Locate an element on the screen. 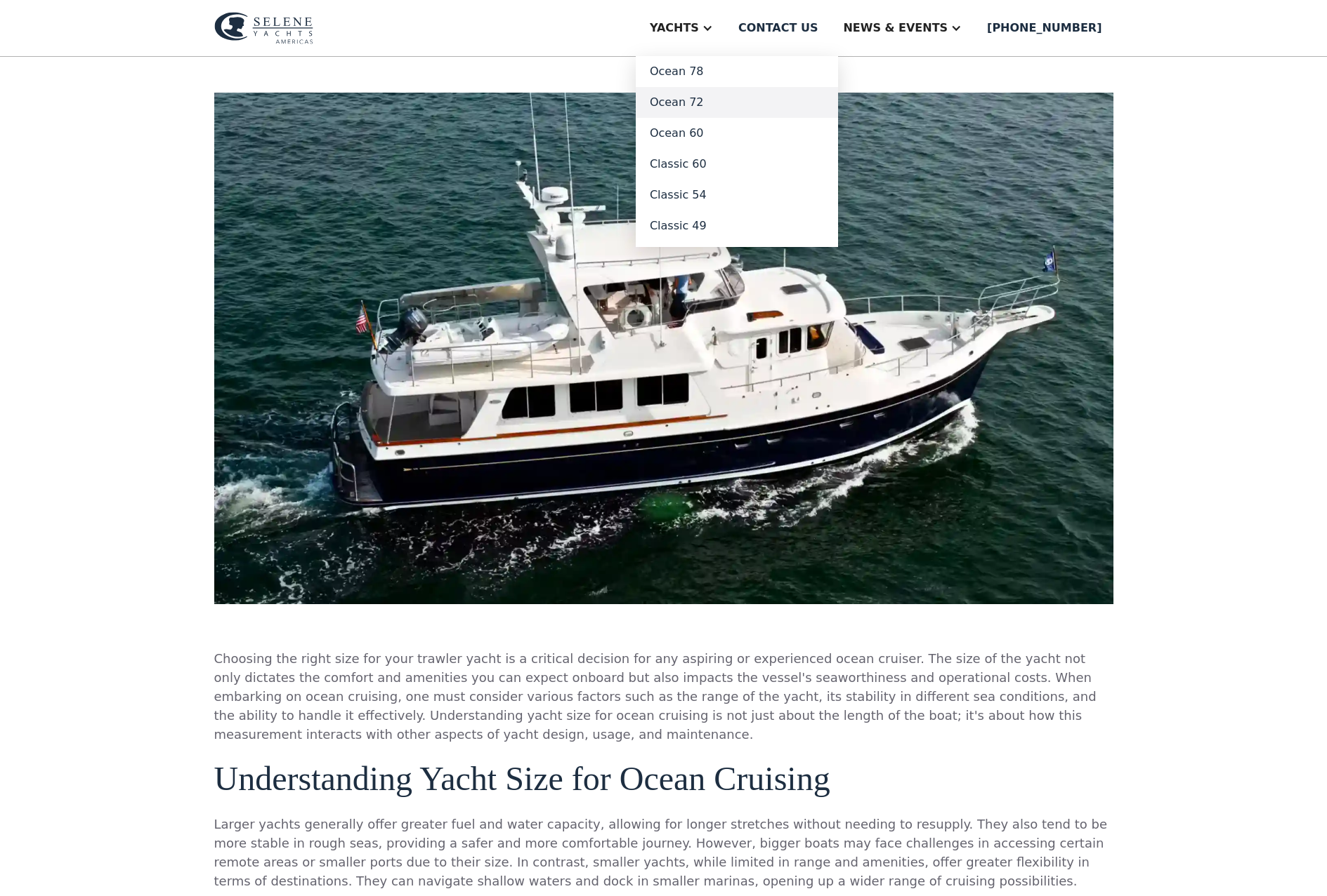 The image size is (1327, 896). a: Ocean 60 is located at coordinates (736, 133).